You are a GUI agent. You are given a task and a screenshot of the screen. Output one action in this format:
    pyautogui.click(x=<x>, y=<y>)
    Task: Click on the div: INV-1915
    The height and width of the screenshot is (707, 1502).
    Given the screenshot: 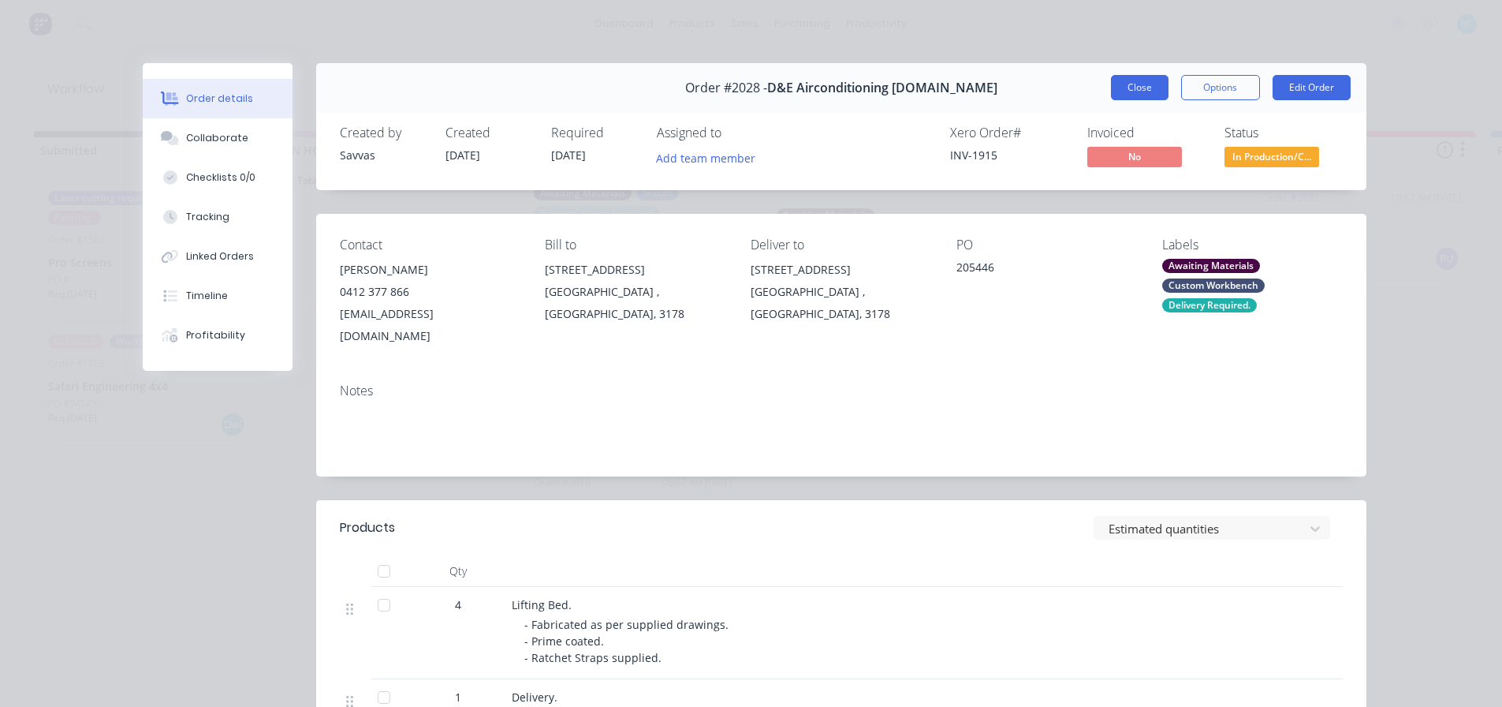 What is the action you would take?
    pyautogui.click(x=1009, y=155)
    